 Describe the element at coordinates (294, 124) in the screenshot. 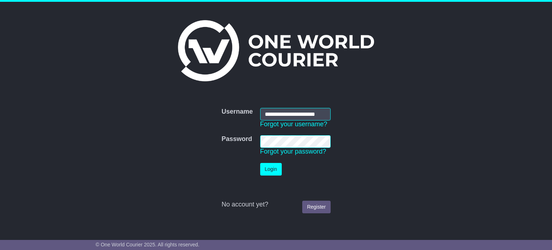

I see `a: Forgot your username?` at that location.